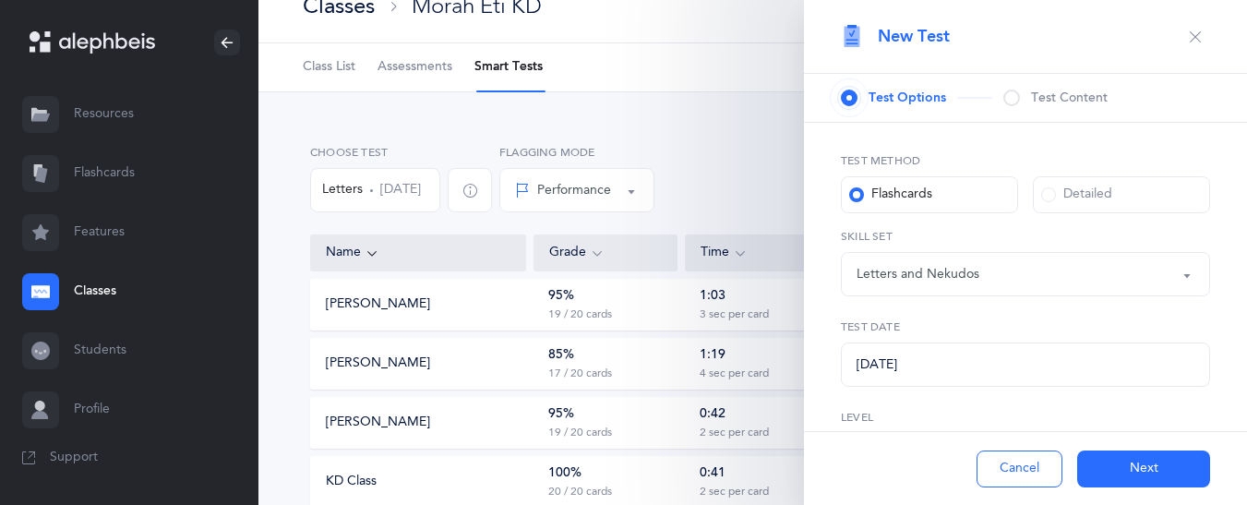 Image resolution: width=1247 pixels, height=505 pixels. What do you see at coordinates (561, 355) in the screenshot?
I see `div: 85%` at bounding box center [561, 355].